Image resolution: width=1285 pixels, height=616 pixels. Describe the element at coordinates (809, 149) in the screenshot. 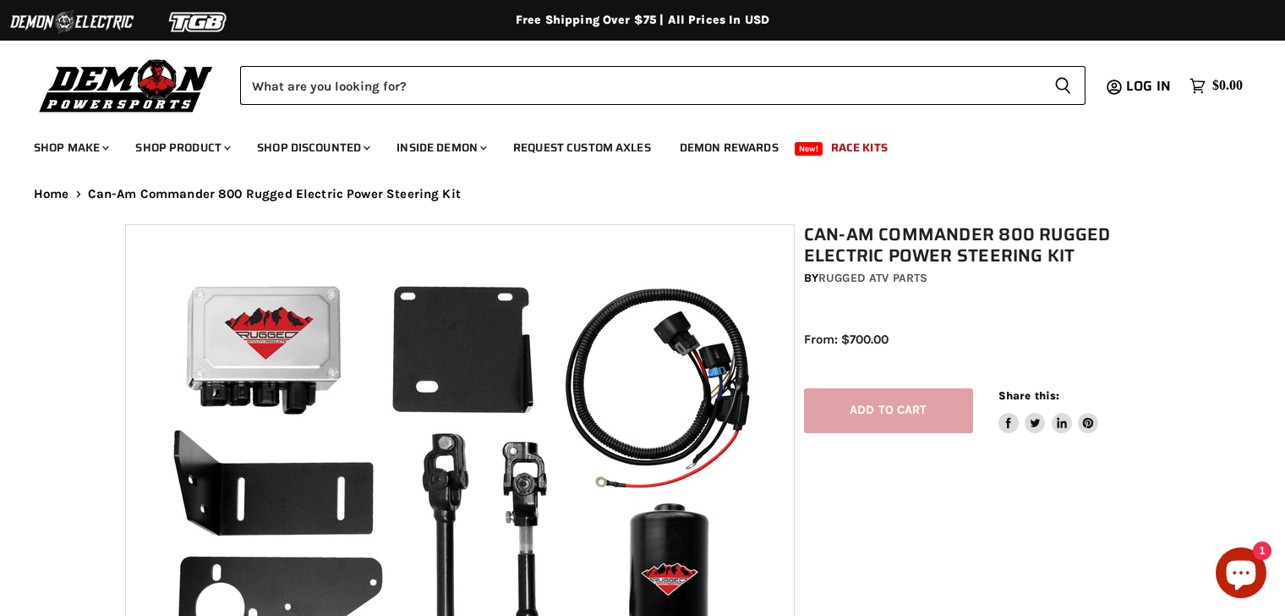

I see `span: New!` at that location.